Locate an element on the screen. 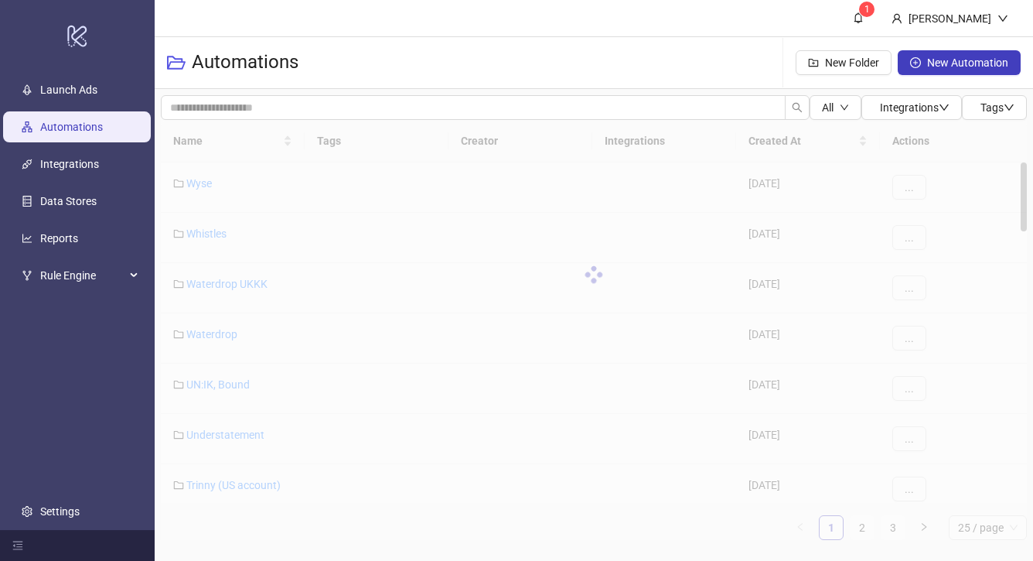 This screenshot has height=561, width=1033. span: All is located at coordinates (827, 107).